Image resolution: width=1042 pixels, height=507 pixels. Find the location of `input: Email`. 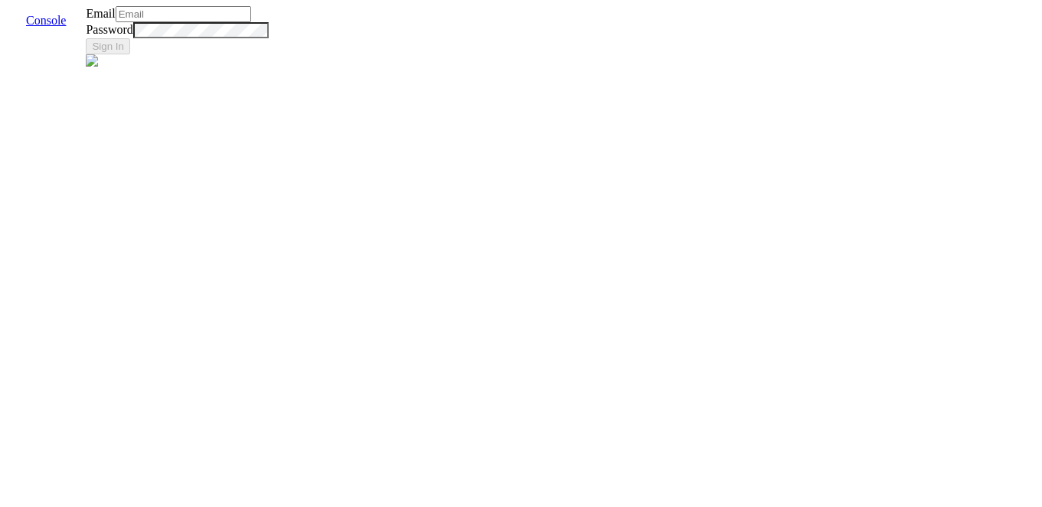

input: Email is located at coordinates (183, 14).